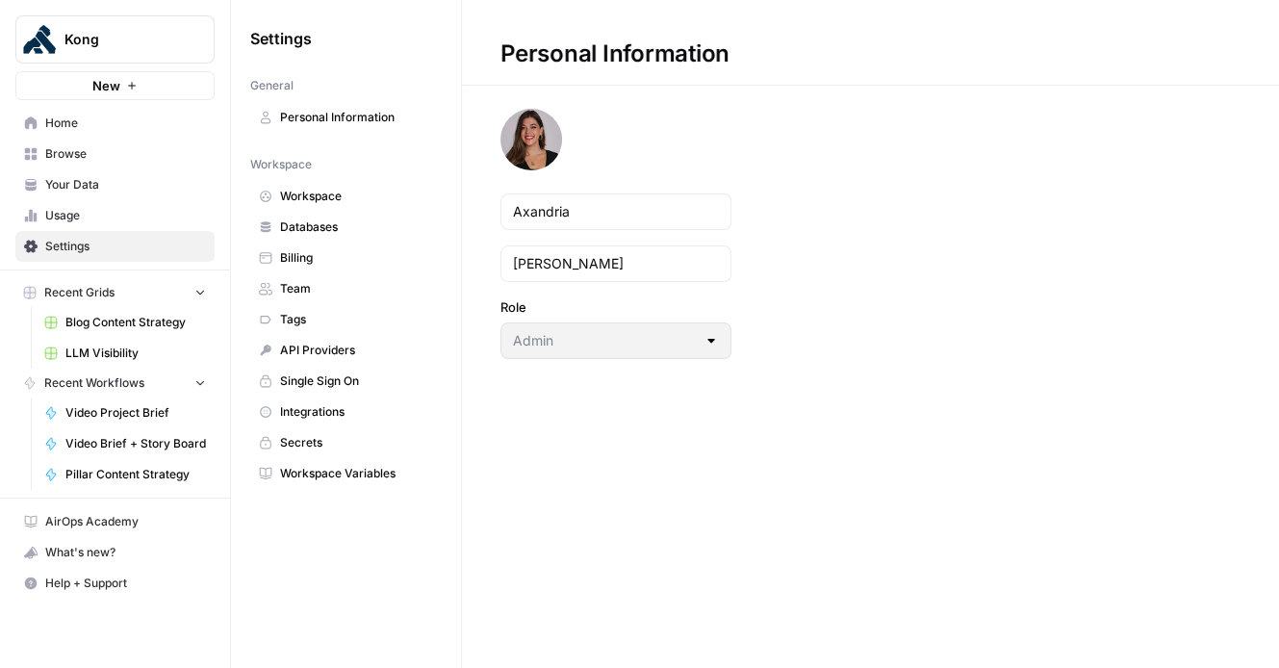 Image resolution: width=1279 pixels, height=668 pixels. Describe the element at coordinates (125, 413) in the screenshot. I see `a: Video Project Brief` at that location.